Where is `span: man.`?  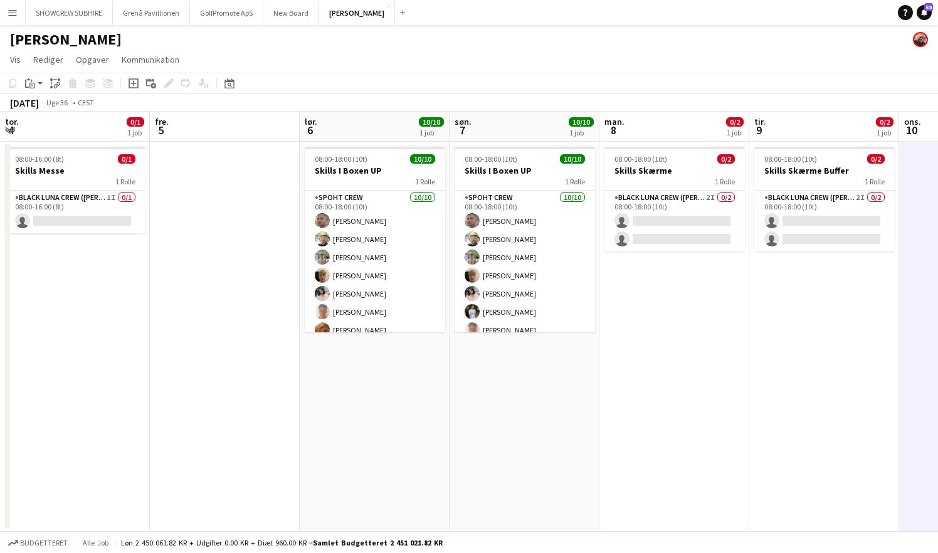 span: man. is located at coordinates (614, 122).